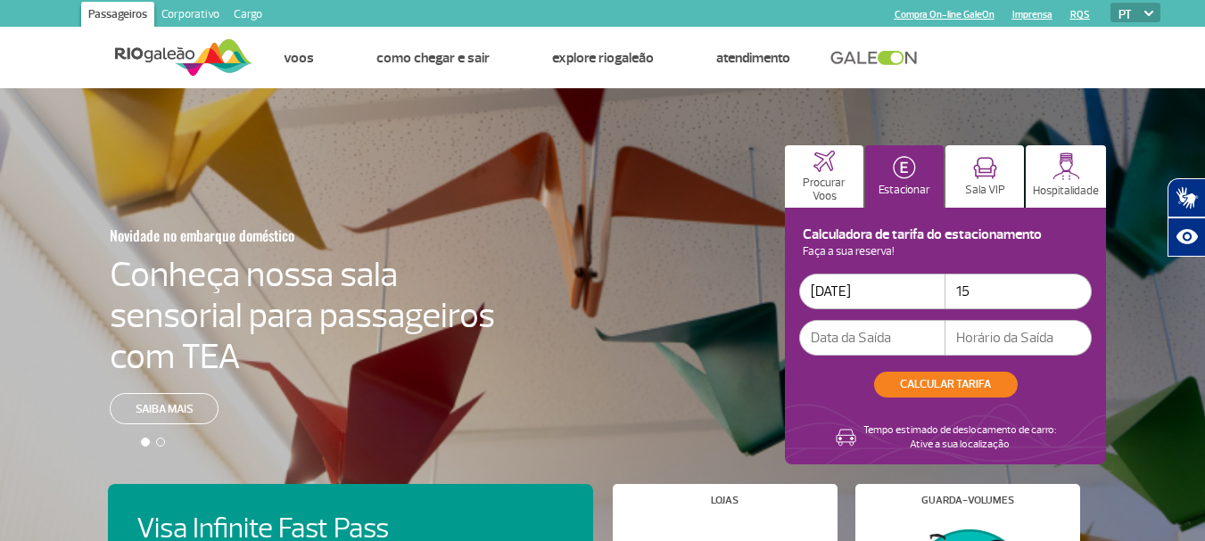  I want to click on img: vipRoom.svg, so click(984, 168).